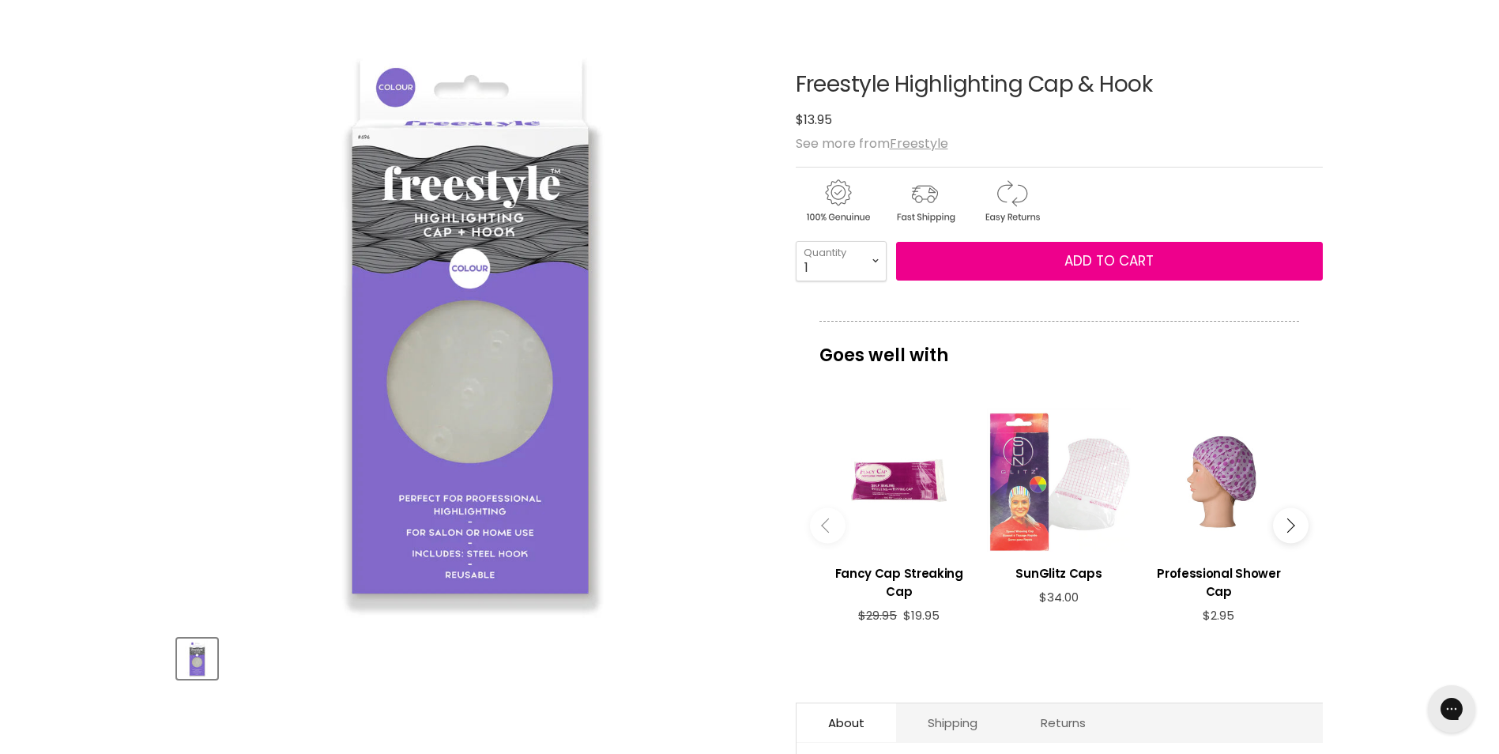 This screenshot has height=754, width=1499. What do you see at coordinates (919, 143) in the screenshot?
I see `a: Freestyle` at bounding box center [919, 143].